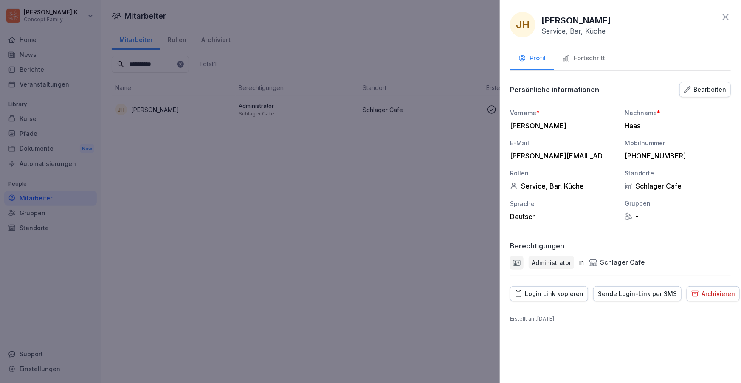  What do you see at coordinates (581, 262) in the screenshot?
I see `p: in` at bounding box center [581, 262].